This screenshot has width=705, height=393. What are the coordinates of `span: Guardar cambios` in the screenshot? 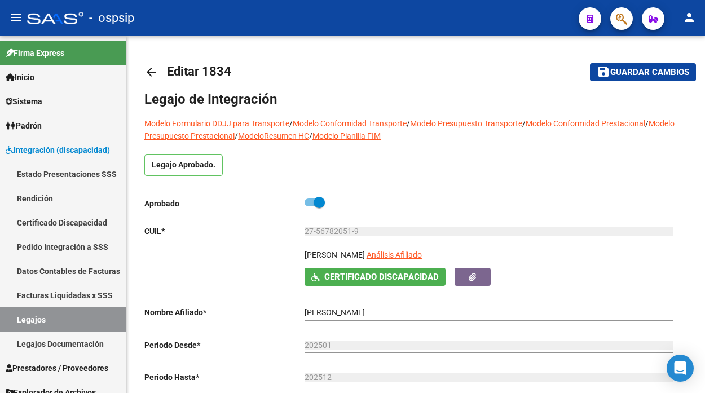 It's located at (650, 73).